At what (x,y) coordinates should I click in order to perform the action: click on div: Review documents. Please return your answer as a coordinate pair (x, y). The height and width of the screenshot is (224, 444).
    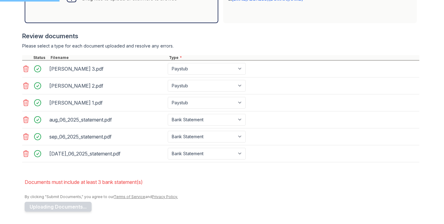
    Looking at the image, I should click on (221, 36).